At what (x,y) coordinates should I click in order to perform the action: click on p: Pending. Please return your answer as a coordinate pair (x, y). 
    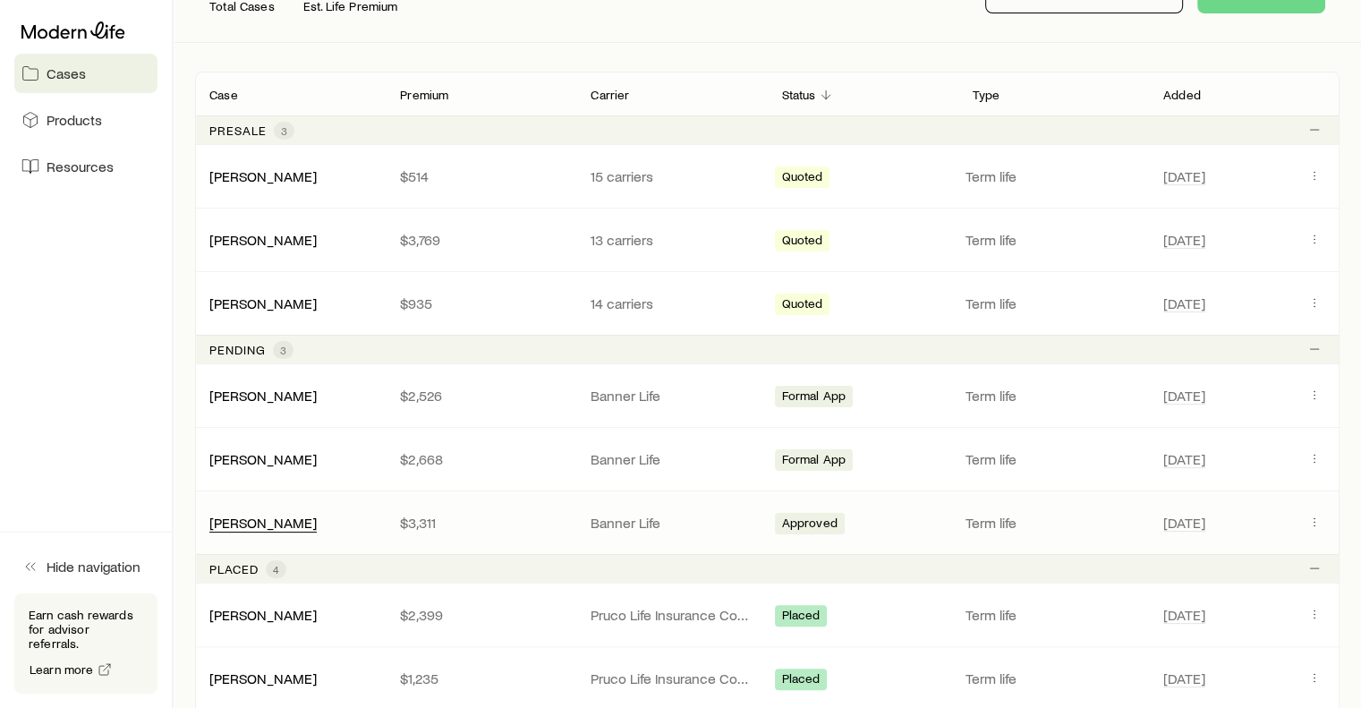
    Looking at the image, I should click on (237, 350).